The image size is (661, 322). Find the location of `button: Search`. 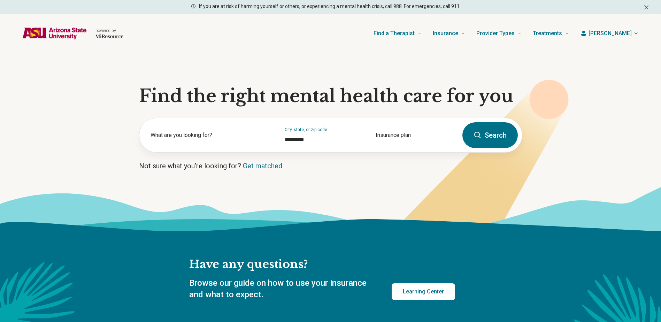

button: Search is located at coordinates (490, 135).